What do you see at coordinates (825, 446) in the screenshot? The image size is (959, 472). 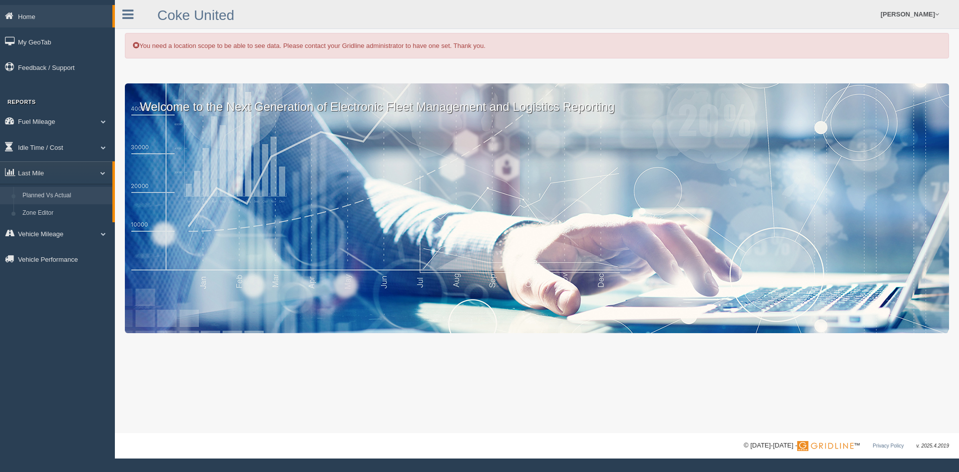 I see `img: Gridline` at bounding box center [825, 446].